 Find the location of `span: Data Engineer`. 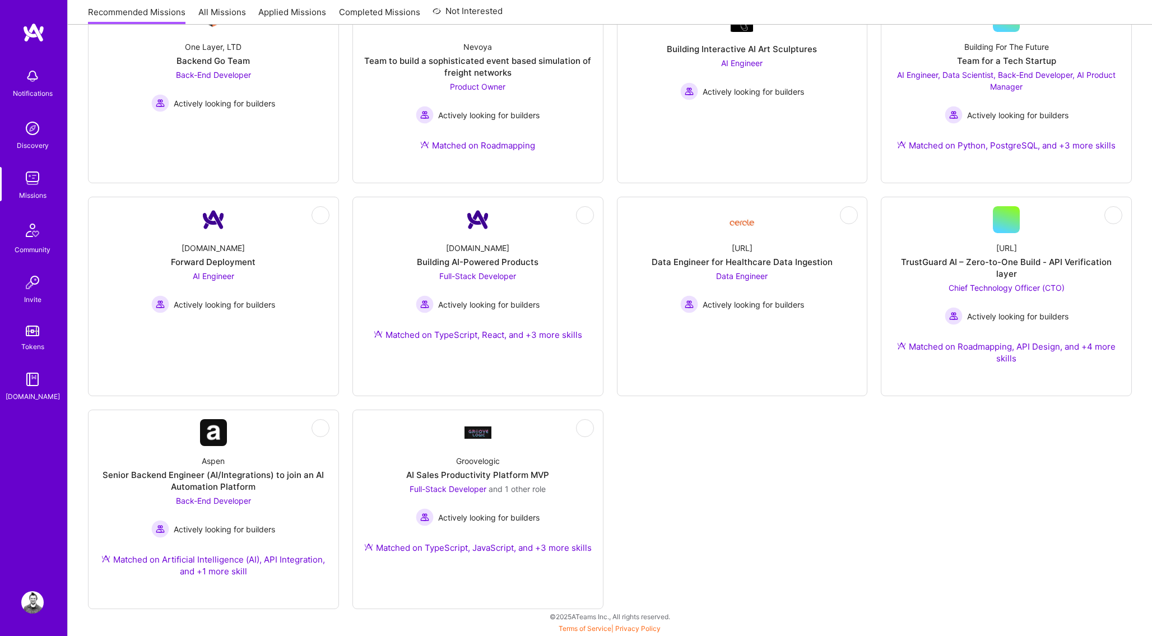

span: Data Engineer is located at coordinates (742, 276).